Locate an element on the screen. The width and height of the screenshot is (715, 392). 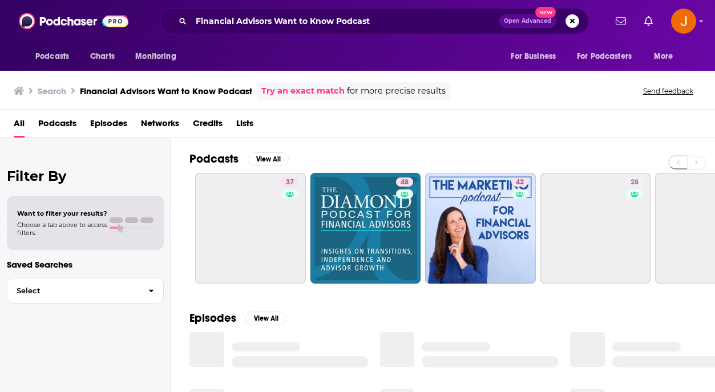
span: Want to filter your results? is located at coordinates (62, 213).